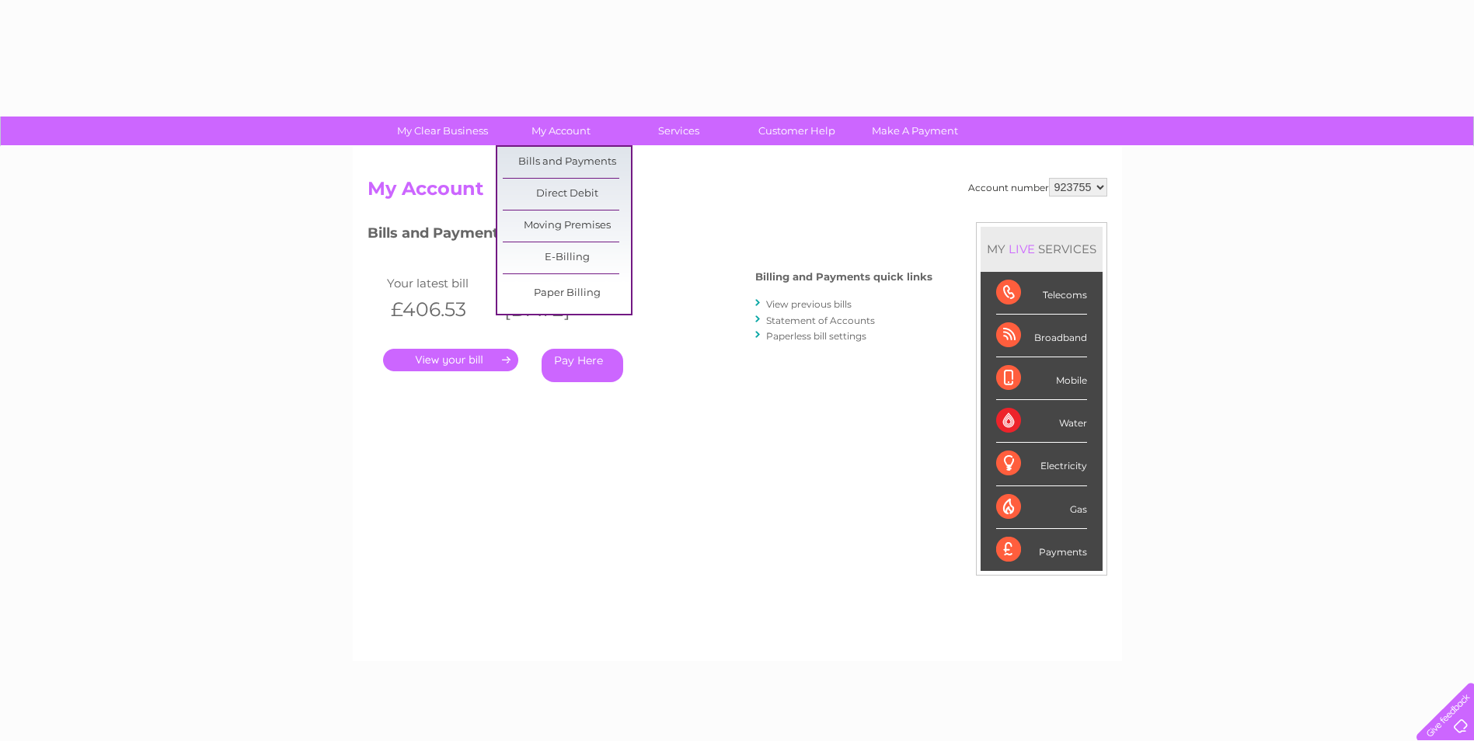 The height and width of the screenshot is (741, 1474). What do you see at coordinates (566, 294) in the screenshot?
I see `a: Paper Billing` at bounding box center [566, 294].